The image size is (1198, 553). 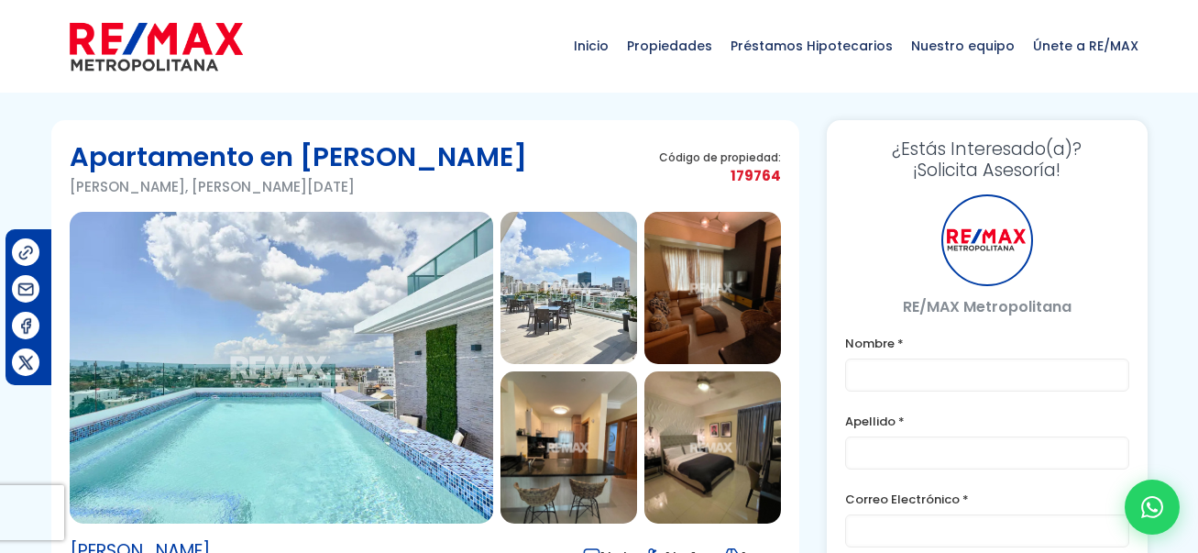 What do you see at coordinates (987, 306) in the screenshot?
I see `p: RE/MAX Metropolitana` at bounding box center [987, 306].